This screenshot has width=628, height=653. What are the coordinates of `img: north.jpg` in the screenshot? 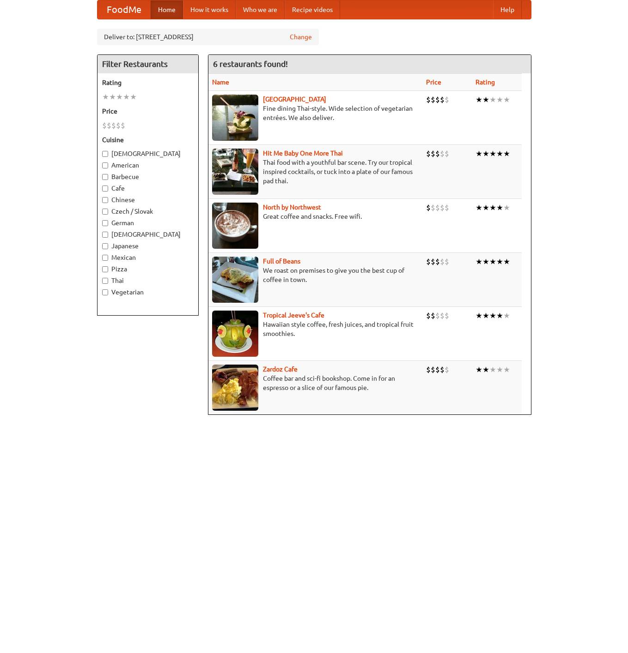 It's located at (235, 226).